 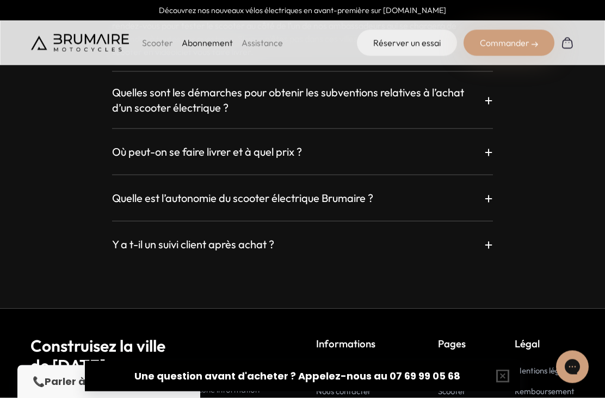 I want to click on p: Légal, so click(x=545, y=343).